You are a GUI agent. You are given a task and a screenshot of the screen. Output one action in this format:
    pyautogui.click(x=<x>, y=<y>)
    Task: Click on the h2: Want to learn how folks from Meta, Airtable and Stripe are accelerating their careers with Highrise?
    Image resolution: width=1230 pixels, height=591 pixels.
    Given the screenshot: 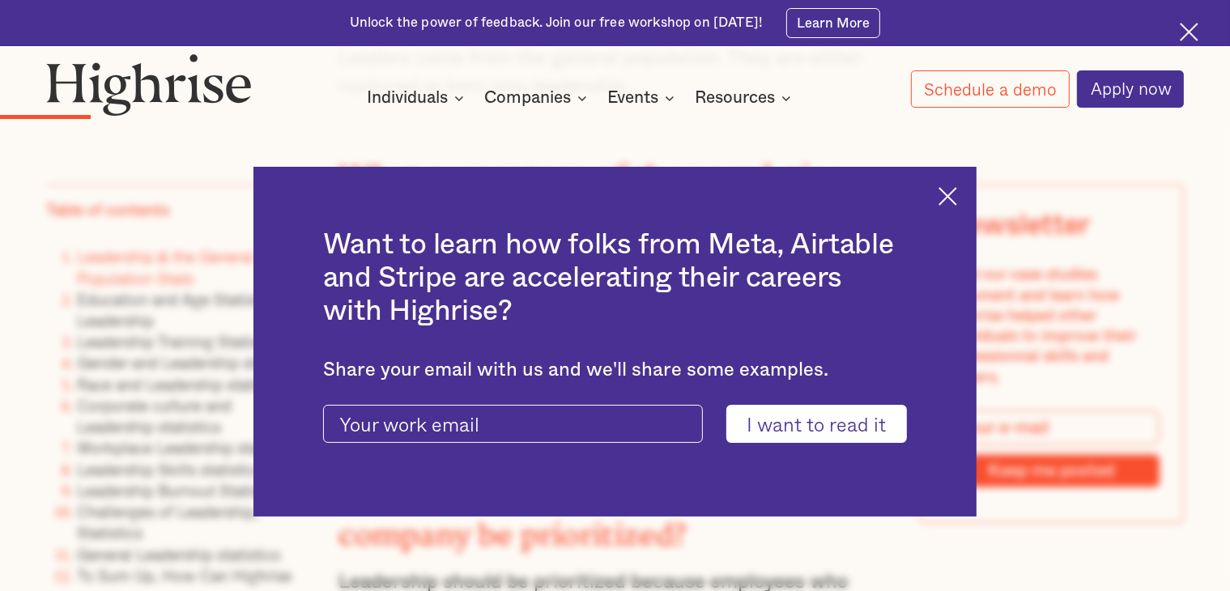 What is the action you would take?
    pyautogui.click(x=615, y=279)
    